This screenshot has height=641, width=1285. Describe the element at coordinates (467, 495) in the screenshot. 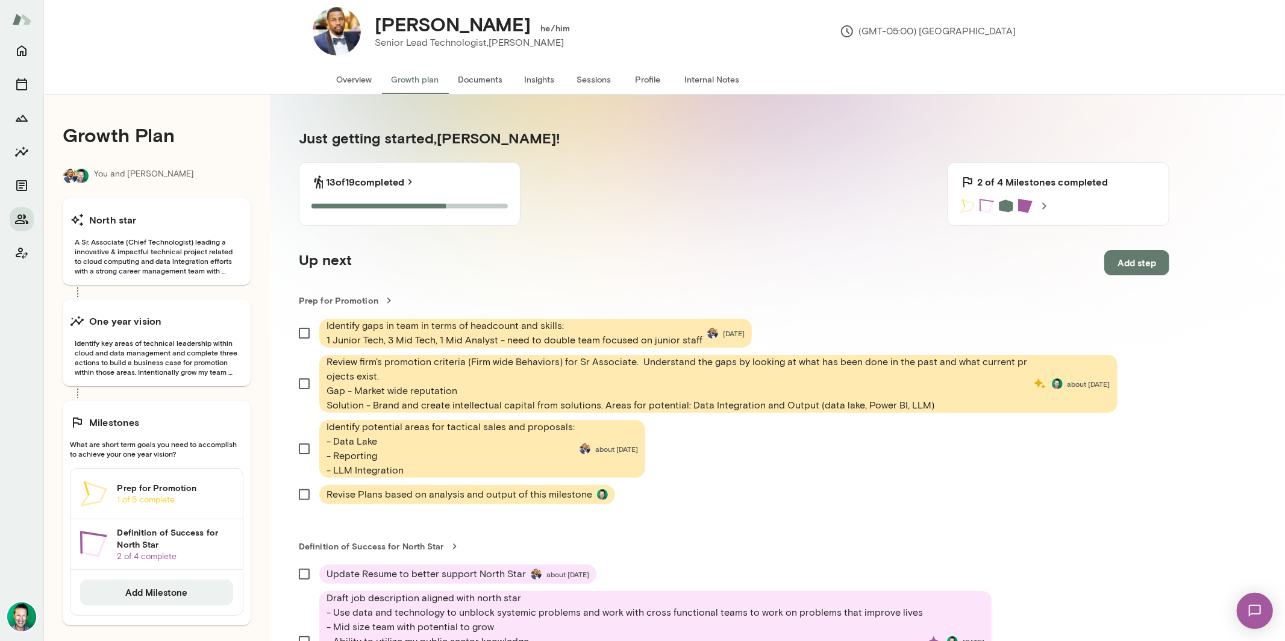

I see `div: Revise Plans based on analysis and output of this milestoneBrian Lawrence` at that location.